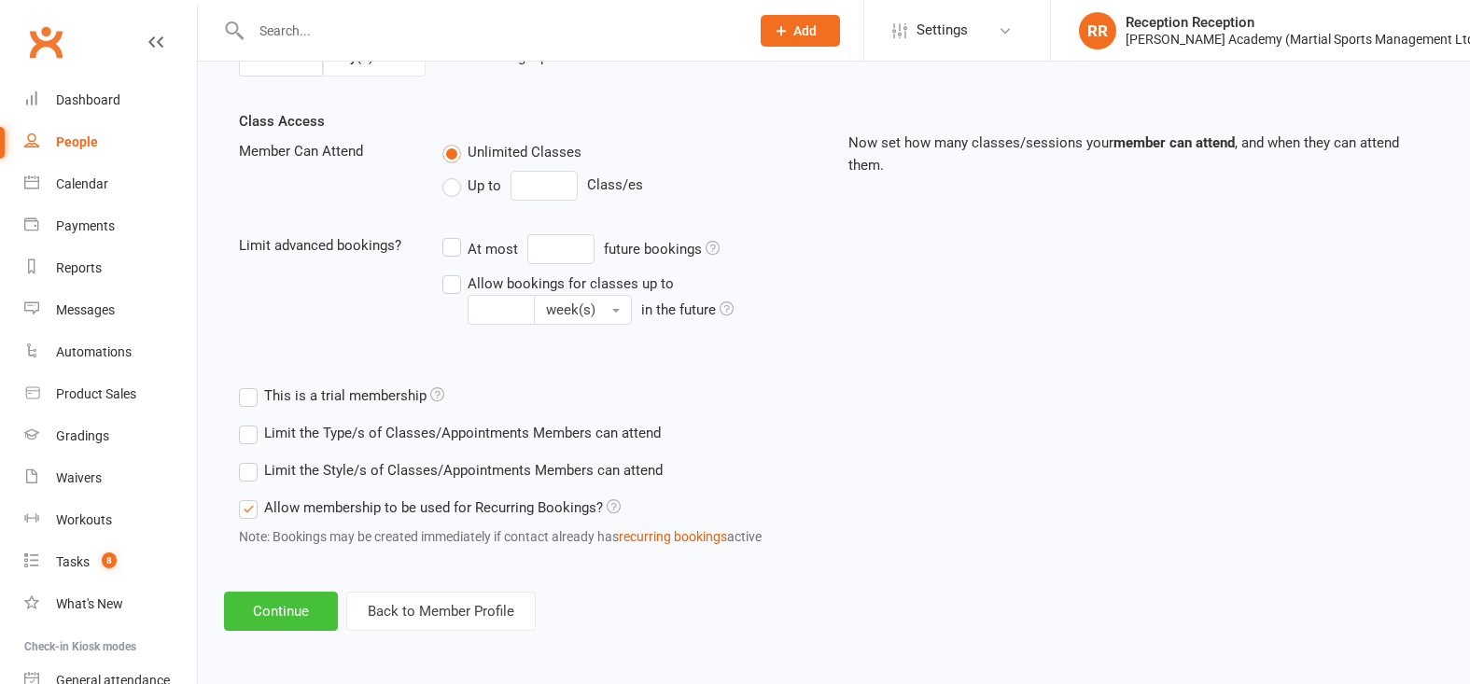 The height and width of the screenshot is (684, 1470). What do you see at coordinates (631, 186) in the screenshot?
I see `div: Class/es` at bounding box center [631, 186].